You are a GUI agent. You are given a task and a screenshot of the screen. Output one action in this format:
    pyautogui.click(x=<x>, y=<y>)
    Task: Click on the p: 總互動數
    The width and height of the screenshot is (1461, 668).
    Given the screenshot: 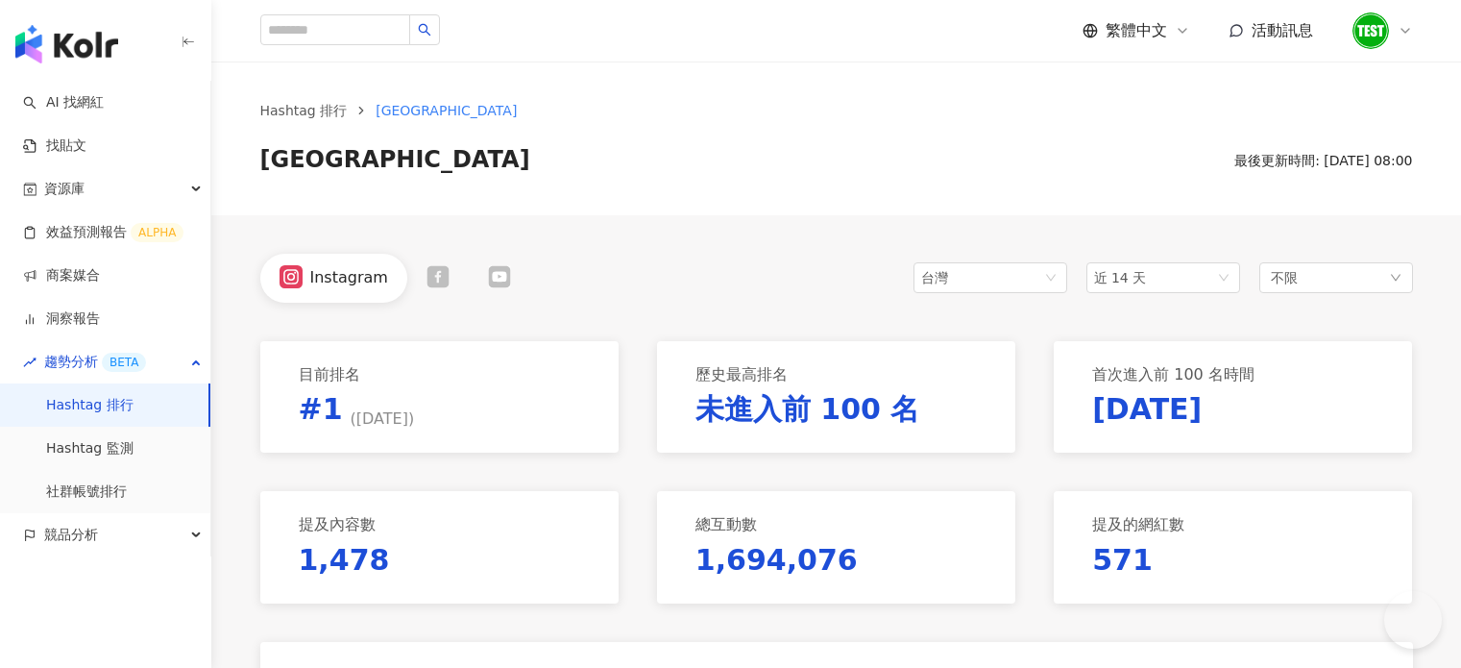 What is the action you would take?
    pyautogui.click(x=726, y=524)
    